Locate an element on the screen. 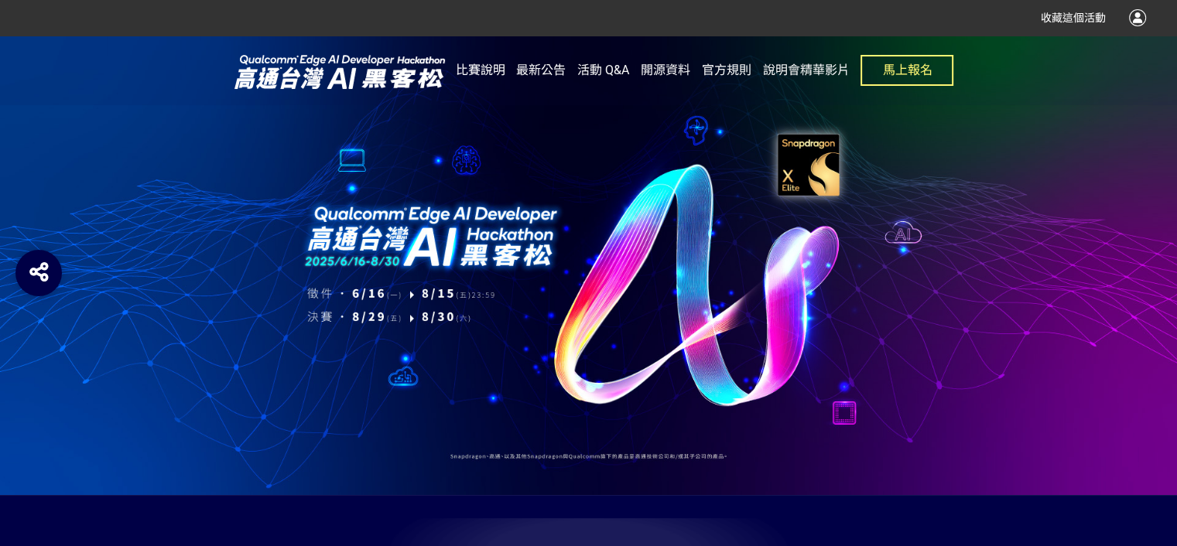 This screenshot has height=546, width=1177. a: 說明會精華影片 is located at coordinates (806, 70).